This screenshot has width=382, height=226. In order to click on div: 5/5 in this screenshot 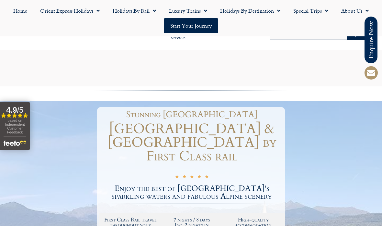, I will do `click(192, 177)`.